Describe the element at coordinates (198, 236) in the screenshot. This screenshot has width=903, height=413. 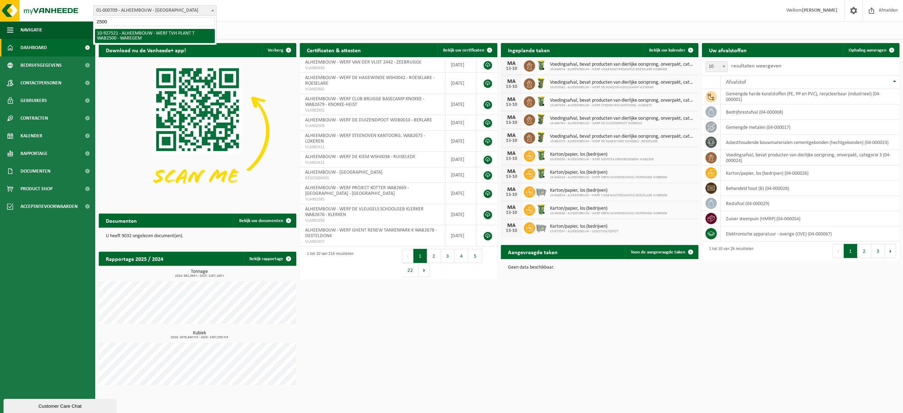
I see `p: U heeft 9032 ongelezen document(en).` at that location.